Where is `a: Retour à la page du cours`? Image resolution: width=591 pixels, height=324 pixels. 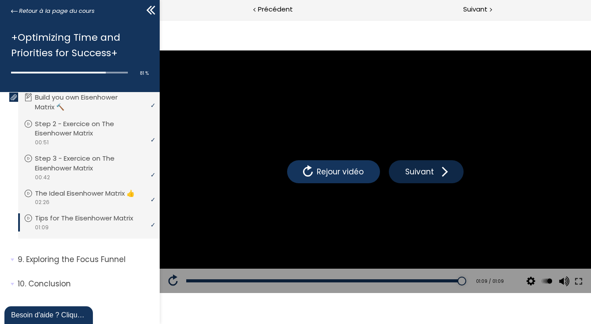 a: Retour à la page du cours is located at coordinates (53, 11).